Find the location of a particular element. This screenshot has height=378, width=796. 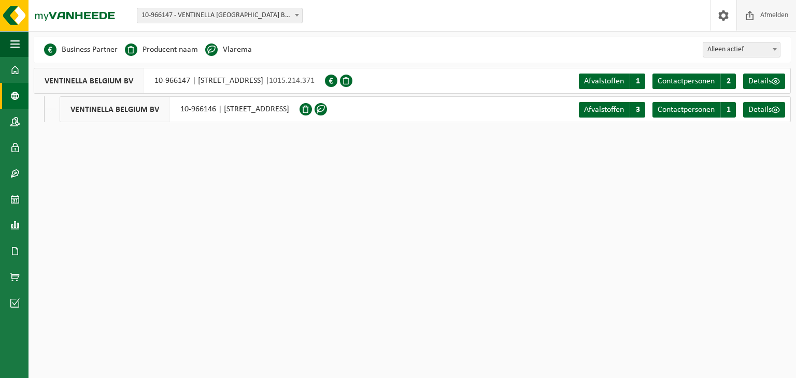

span: 2 is located at coordinates (728, 81).